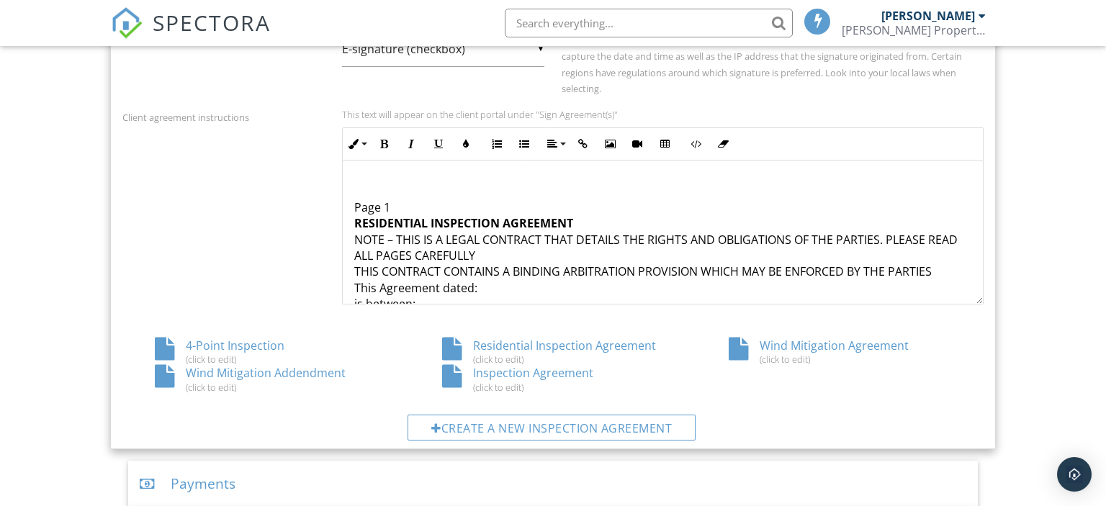  I want to click on button: Bold (Ctrl+B), so click(384, 144).